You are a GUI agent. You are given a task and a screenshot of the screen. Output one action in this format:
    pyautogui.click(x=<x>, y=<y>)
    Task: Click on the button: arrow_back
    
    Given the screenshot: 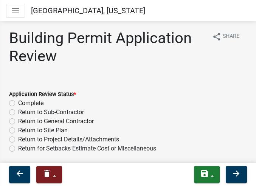 What is the action you would take?
    pyautogui.click(x=20, y=174)
    